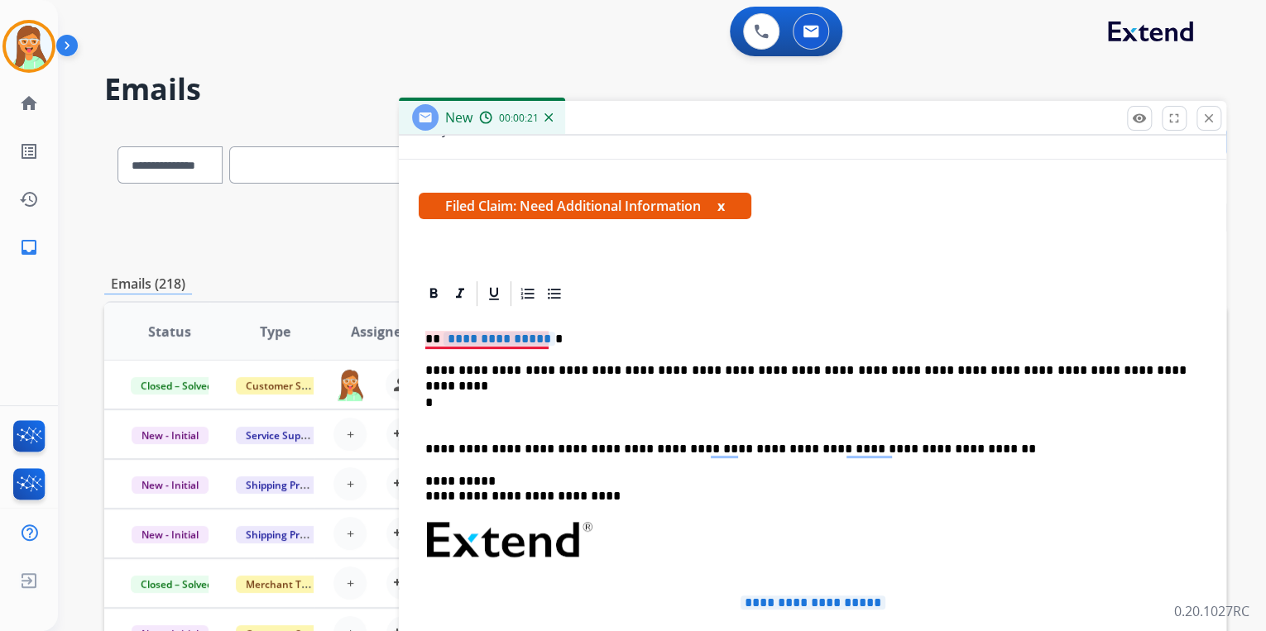 The height and width of the screenshot is (631, 1266). What do you see at coordinates (29, 151) in the screenshot?
I see `mat-icon: list_alt` at bounding box center [29, 151].